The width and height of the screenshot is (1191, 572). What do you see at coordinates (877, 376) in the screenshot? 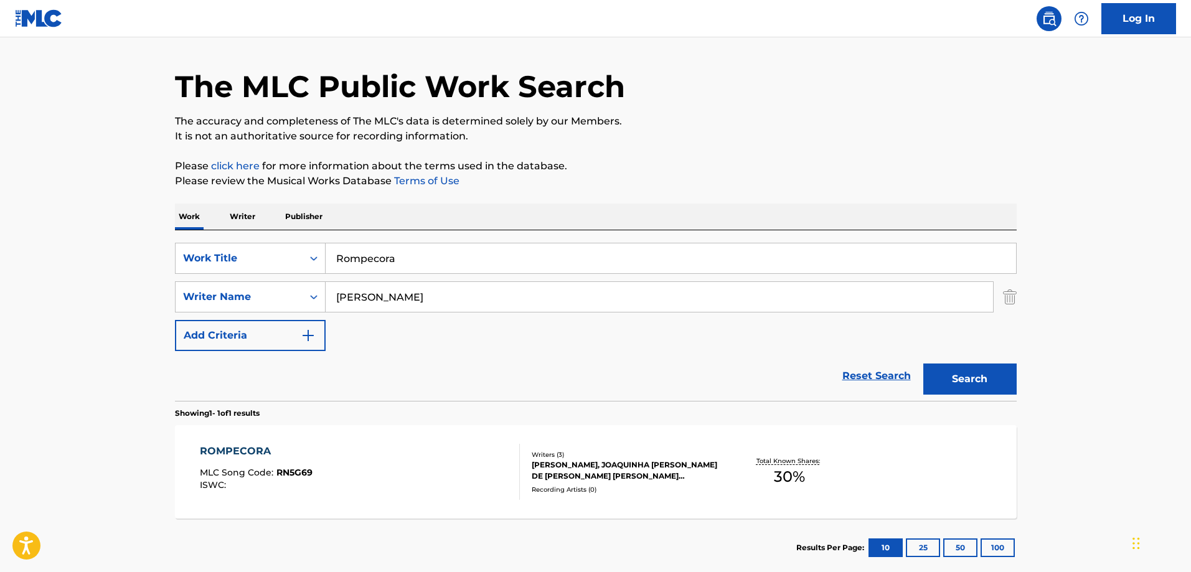
I see `a: Reset Search` at bounding box center [877, 376].